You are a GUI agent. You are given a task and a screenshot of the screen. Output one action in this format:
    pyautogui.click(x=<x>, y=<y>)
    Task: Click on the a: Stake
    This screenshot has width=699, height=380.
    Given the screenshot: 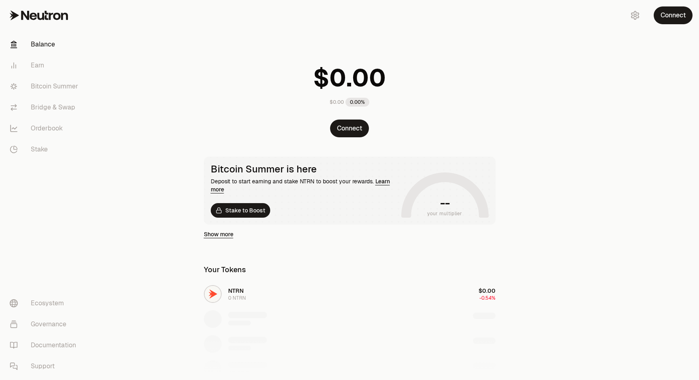 What is the action you would take?
    pyautogui.click(x=45, y=150)
    